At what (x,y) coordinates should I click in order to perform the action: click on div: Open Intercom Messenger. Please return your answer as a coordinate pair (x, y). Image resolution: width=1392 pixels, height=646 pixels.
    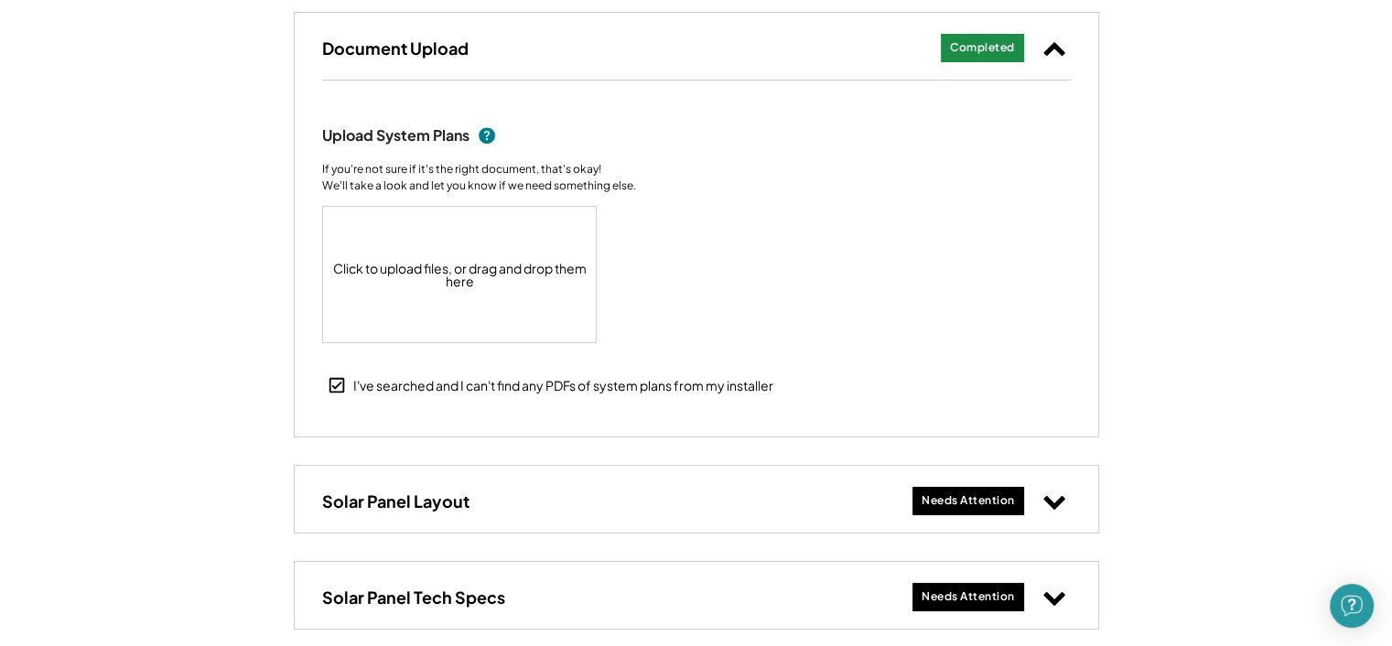
    Looking at the image, I should click on (1352, 606).